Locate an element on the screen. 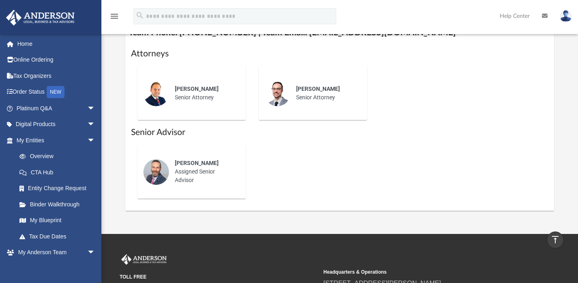 Image resolution: width=578 pixels, height=283 pixels. a: My Blueprint is located at coordinates (57, 221).